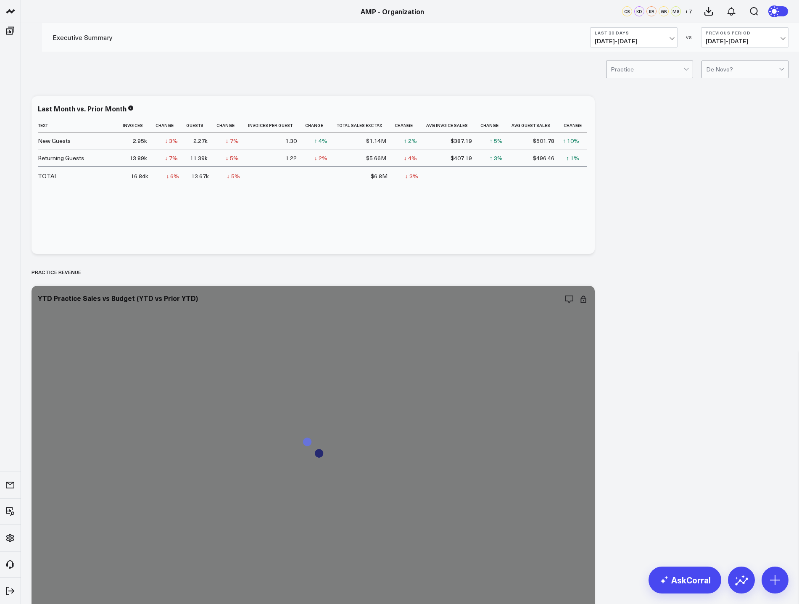 Image resolution: width=799 pixels, height=604 pixels. What do you see at coordinates (54, 141) in the screenshot?
I see `div: New Guests` at bounding box center [54, 141].